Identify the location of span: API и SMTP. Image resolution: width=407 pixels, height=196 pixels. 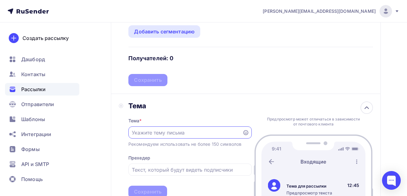
(35, 164).